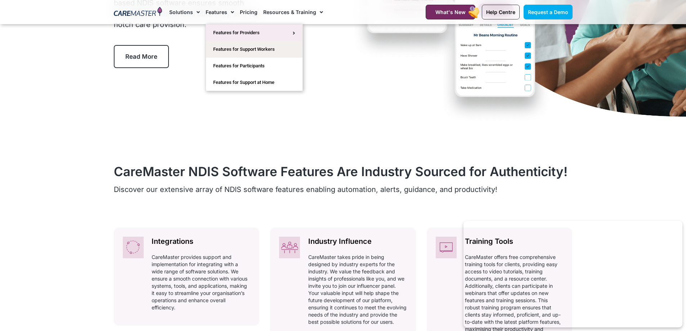  Describe the element at coordinates (501, 12) in the screenshot. I see `a: Help Centre` at that location.